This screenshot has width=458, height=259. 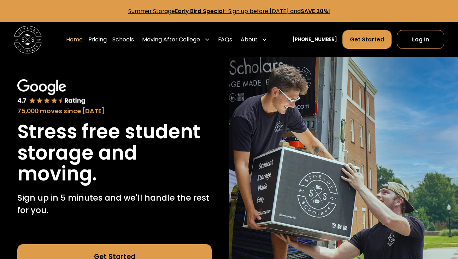 What do you see at coordinates (114, 203) in the screenshot?
I see `p: Sign up in 5 minutes and we'll handle the rest for you.` at bounding box center [114, 203].